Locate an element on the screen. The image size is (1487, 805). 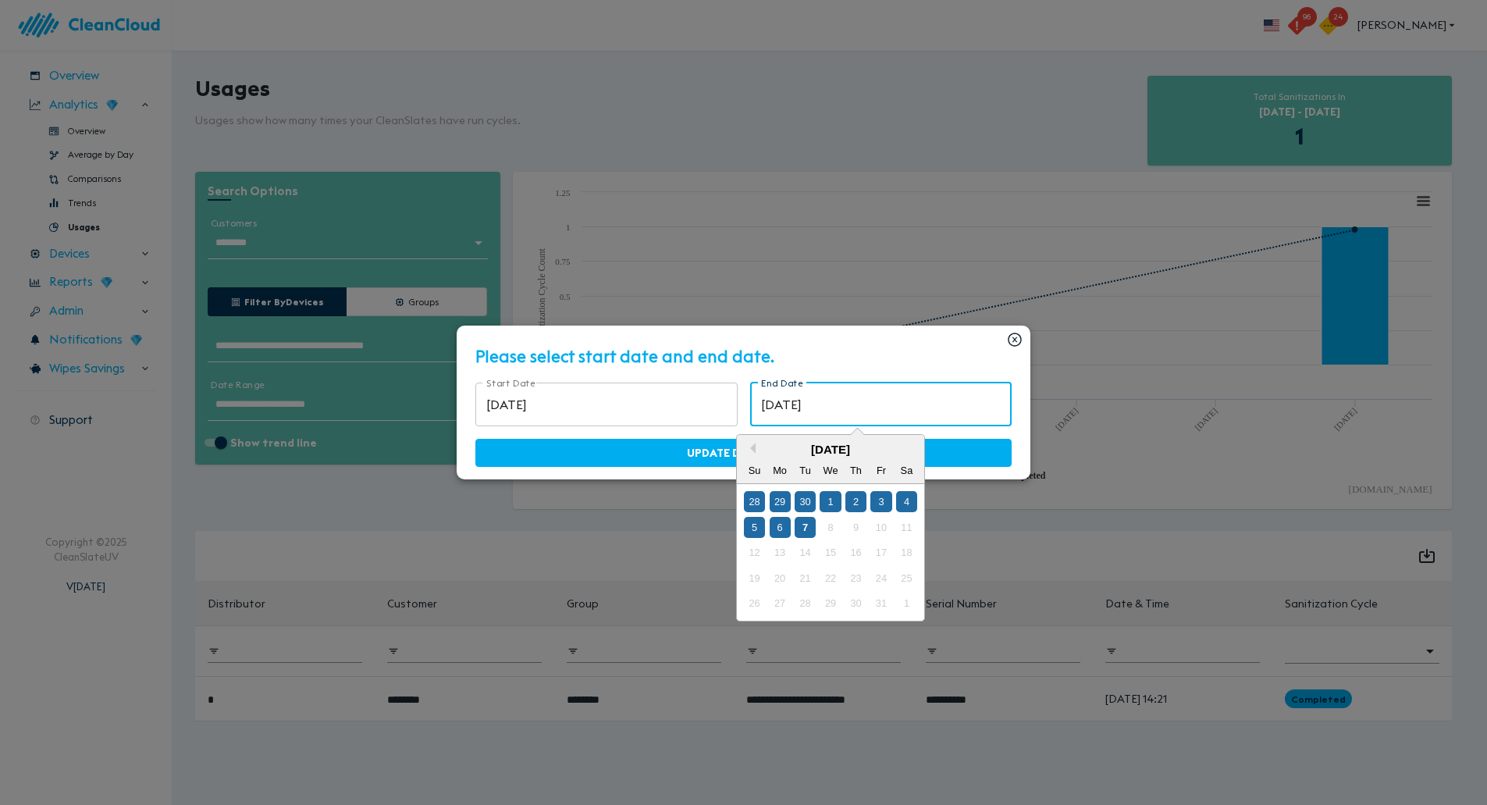
div: Choose Friday, October 3rd, 2025 is located at coordinates (880, 501).